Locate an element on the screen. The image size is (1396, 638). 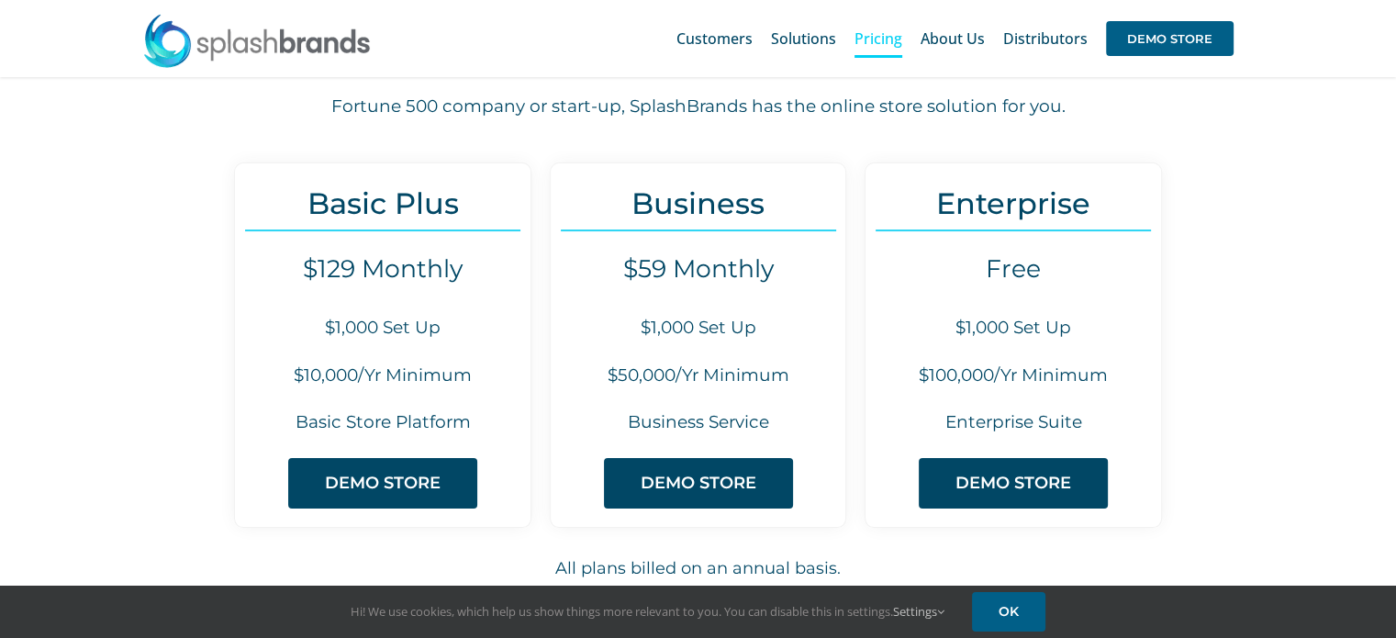
span: Solutions is located at coordinates (803, 39).